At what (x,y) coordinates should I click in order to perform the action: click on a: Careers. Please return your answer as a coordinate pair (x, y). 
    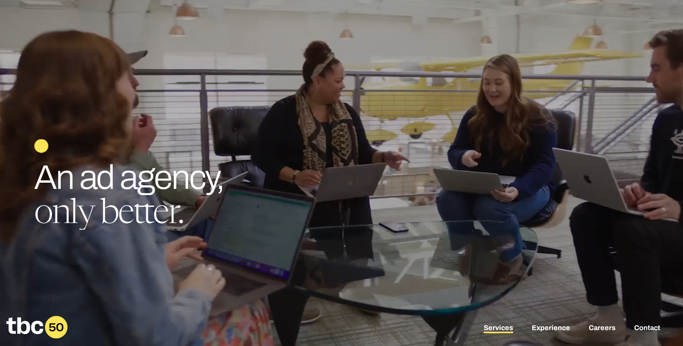
    Looking at the image, I should click on (602, 329).